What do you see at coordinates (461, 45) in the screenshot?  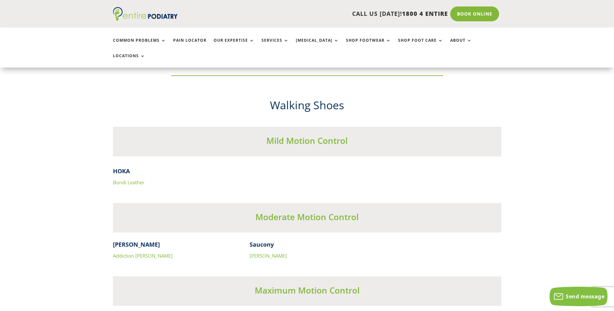 I see `a: About` at bounding box center [461, 45].